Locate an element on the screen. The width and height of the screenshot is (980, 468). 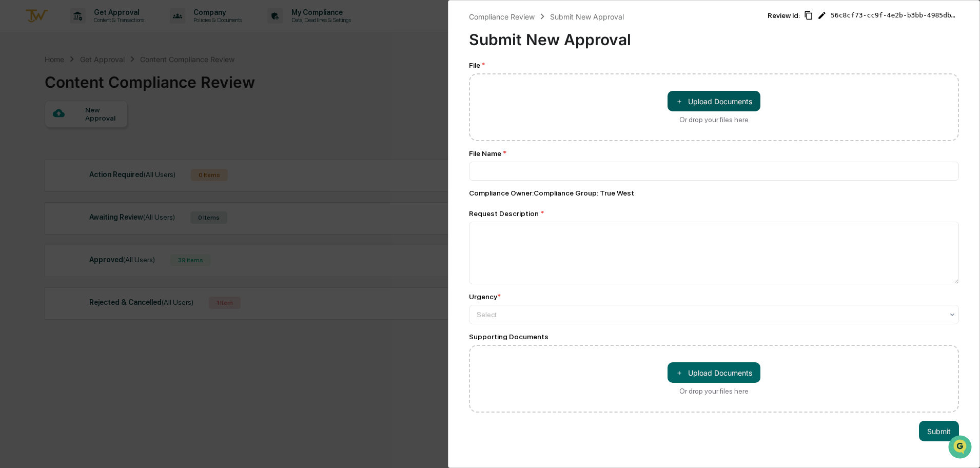
div: Urgency is located at coordinates (485, 297).